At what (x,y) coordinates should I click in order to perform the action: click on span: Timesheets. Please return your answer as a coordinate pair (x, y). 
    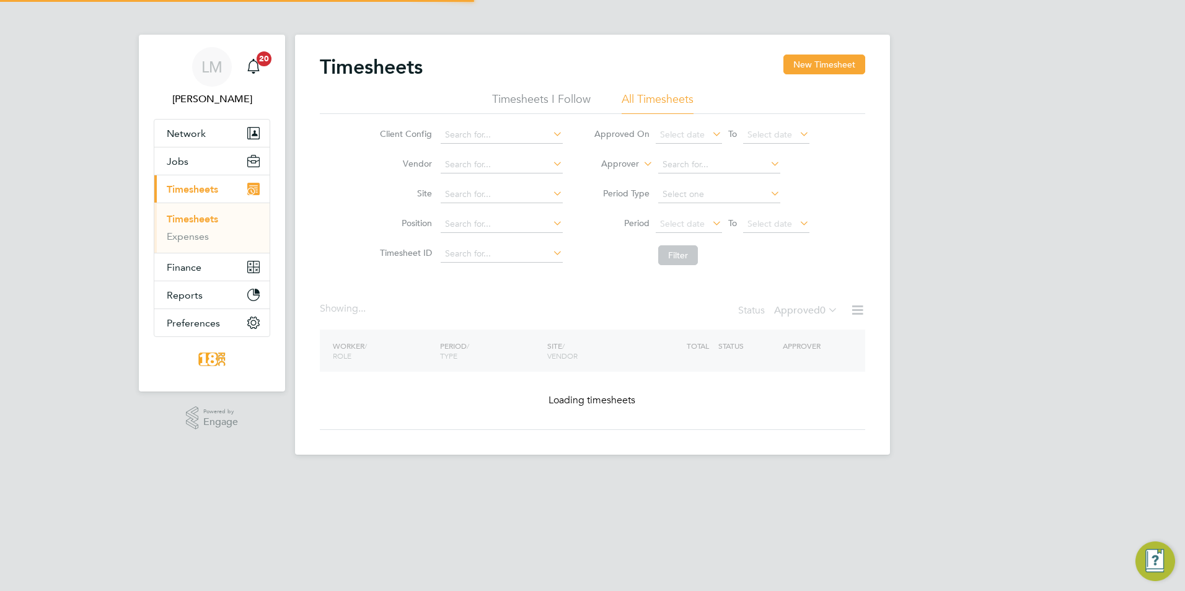
    Looking at the image, I should click on (192, 189).